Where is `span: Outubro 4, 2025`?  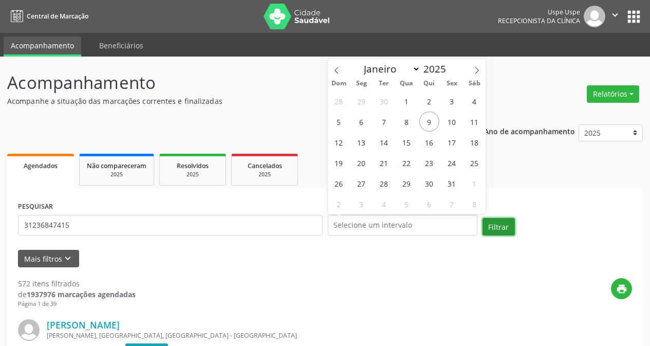
span: Outubro 4, 2025 is located at coordinates (474, 101).